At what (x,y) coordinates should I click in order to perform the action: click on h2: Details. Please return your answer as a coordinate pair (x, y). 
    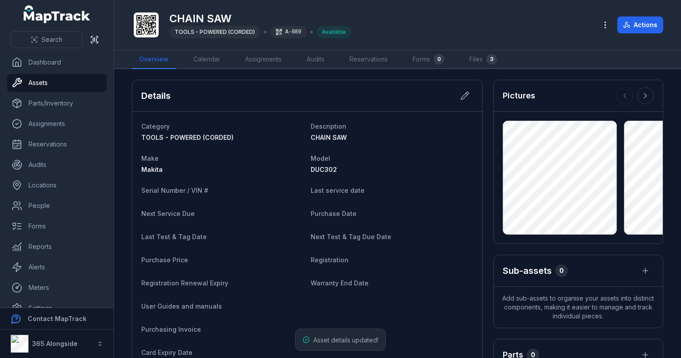
    Looking at the image, I should click on (156, 96).